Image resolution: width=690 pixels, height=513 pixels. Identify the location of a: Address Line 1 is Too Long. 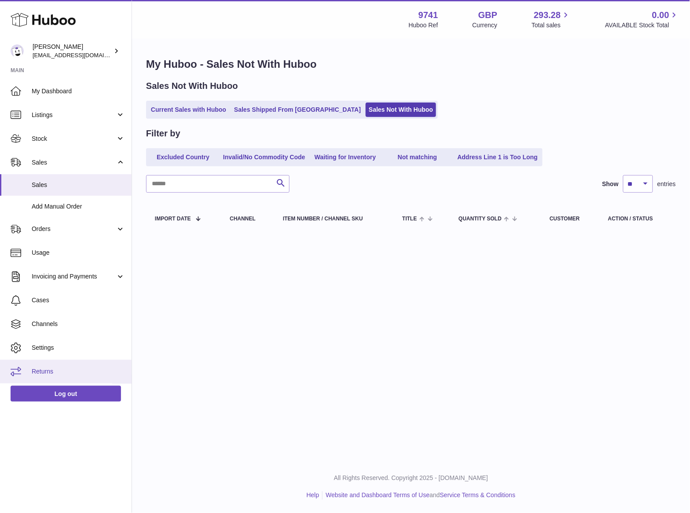
(498, 157).